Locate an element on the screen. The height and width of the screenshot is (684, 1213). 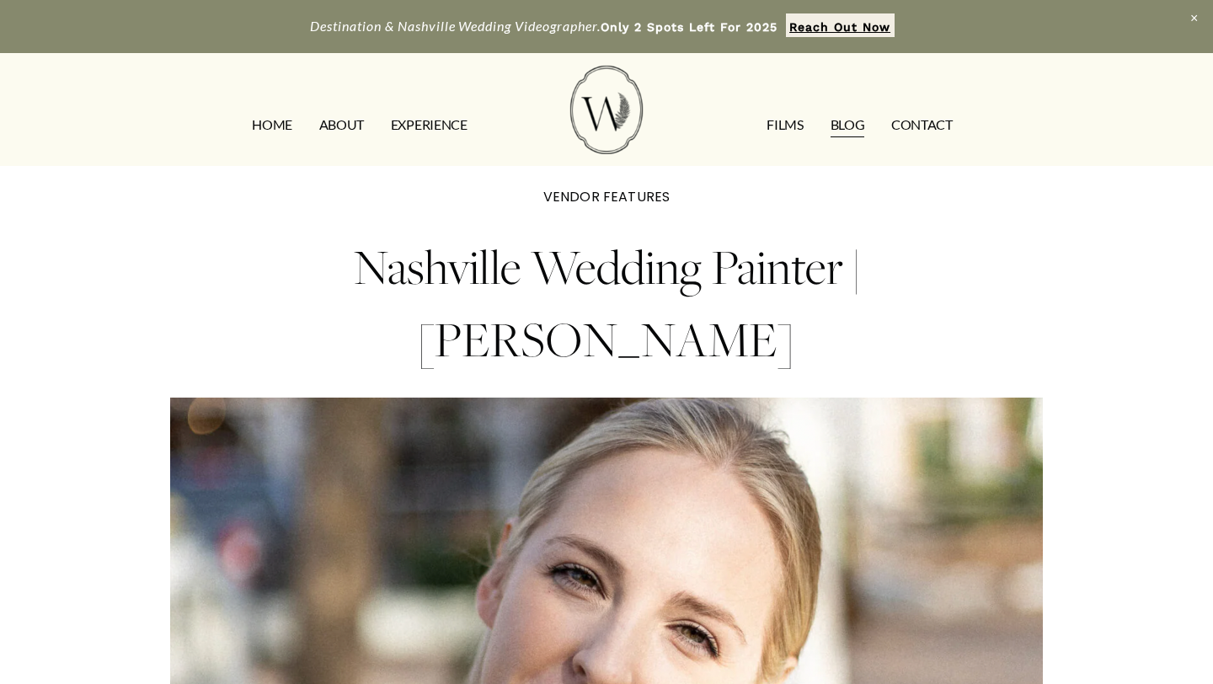
a: EXPERIENCE is located at coordinates (429, 126).